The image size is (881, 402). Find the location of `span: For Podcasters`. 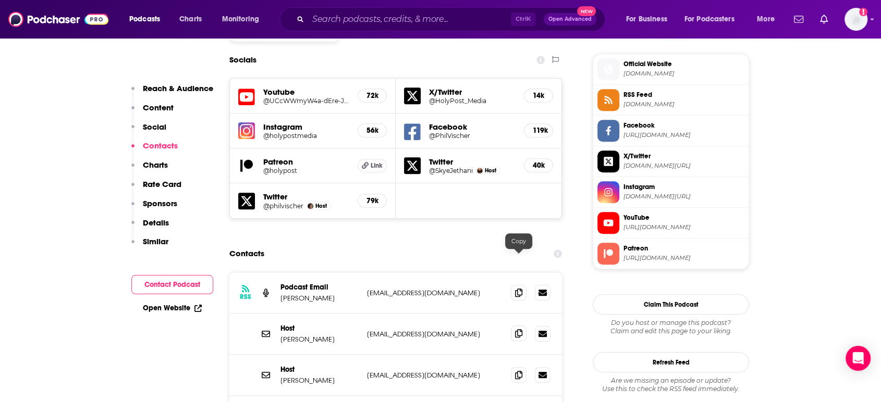

span: For Podcasters is located at coordinates (709, 19).